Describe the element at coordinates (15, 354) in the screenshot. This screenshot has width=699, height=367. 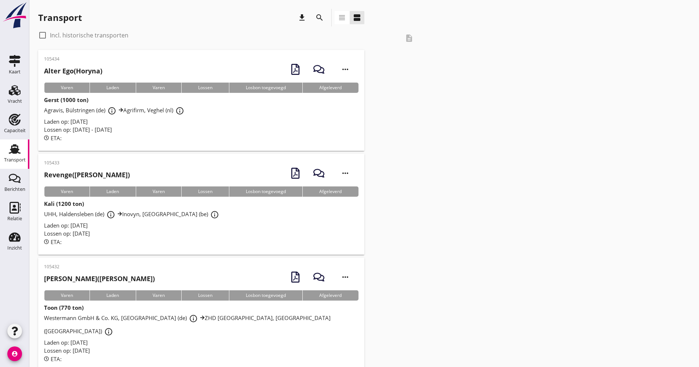
I see `i: account_circle` at that location.